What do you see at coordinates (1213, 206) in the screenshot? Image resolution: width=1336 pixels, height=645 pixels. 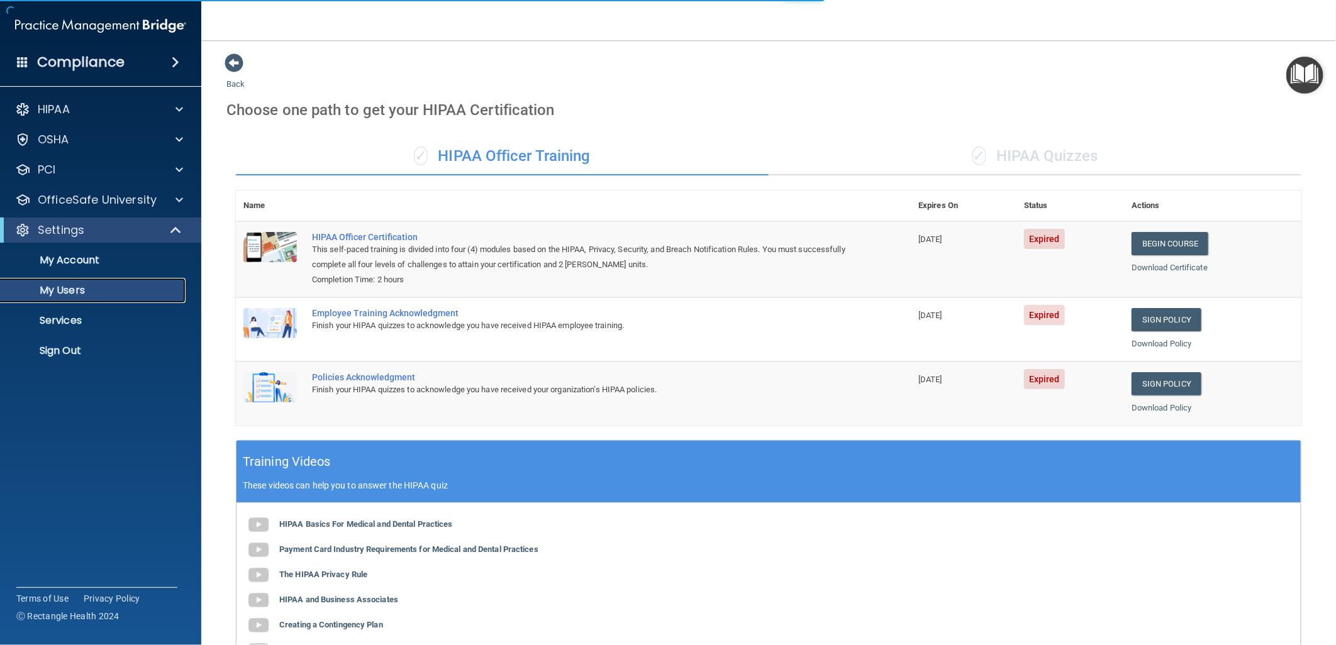 I see `th: Actions` at bounding box center [1213, 206].